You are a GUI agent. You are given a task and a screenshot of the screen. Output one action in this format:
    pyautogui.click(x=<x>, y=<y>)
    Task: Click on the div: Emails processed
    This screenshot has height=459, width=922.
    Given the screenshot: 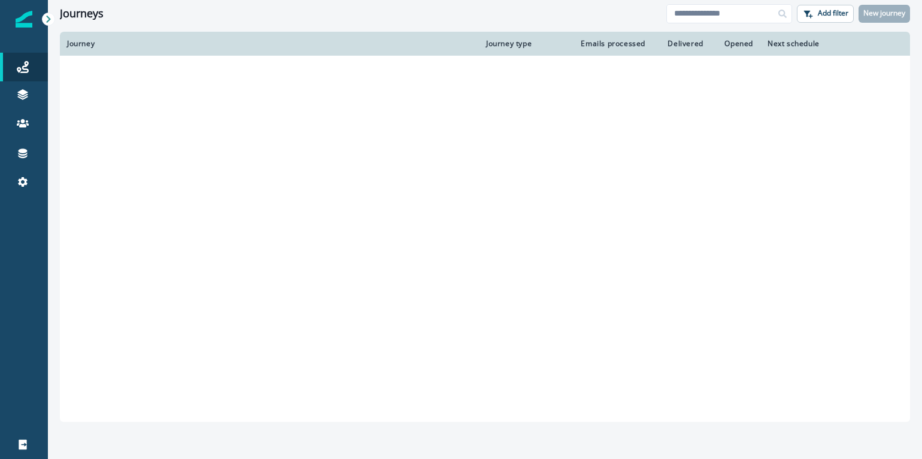 What is the action you would take?
    pyautogui.click(x=611, y=44)
    